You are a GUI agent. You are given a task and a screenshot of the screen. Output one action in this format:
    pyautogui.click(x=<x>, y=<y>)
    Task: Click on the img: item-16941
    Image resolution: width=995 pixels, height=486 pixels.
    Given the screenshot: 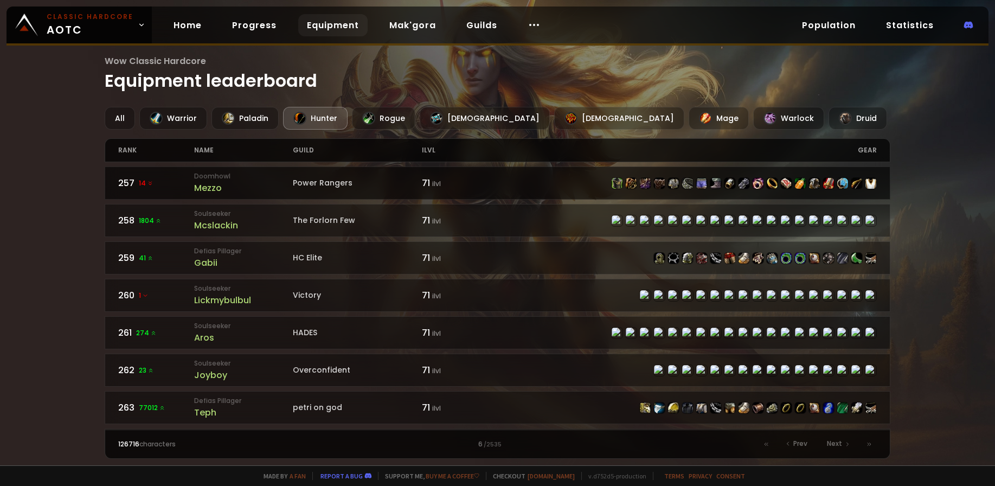 What is the action you would take?
    pyautogui.click(x=744, y=408)
    